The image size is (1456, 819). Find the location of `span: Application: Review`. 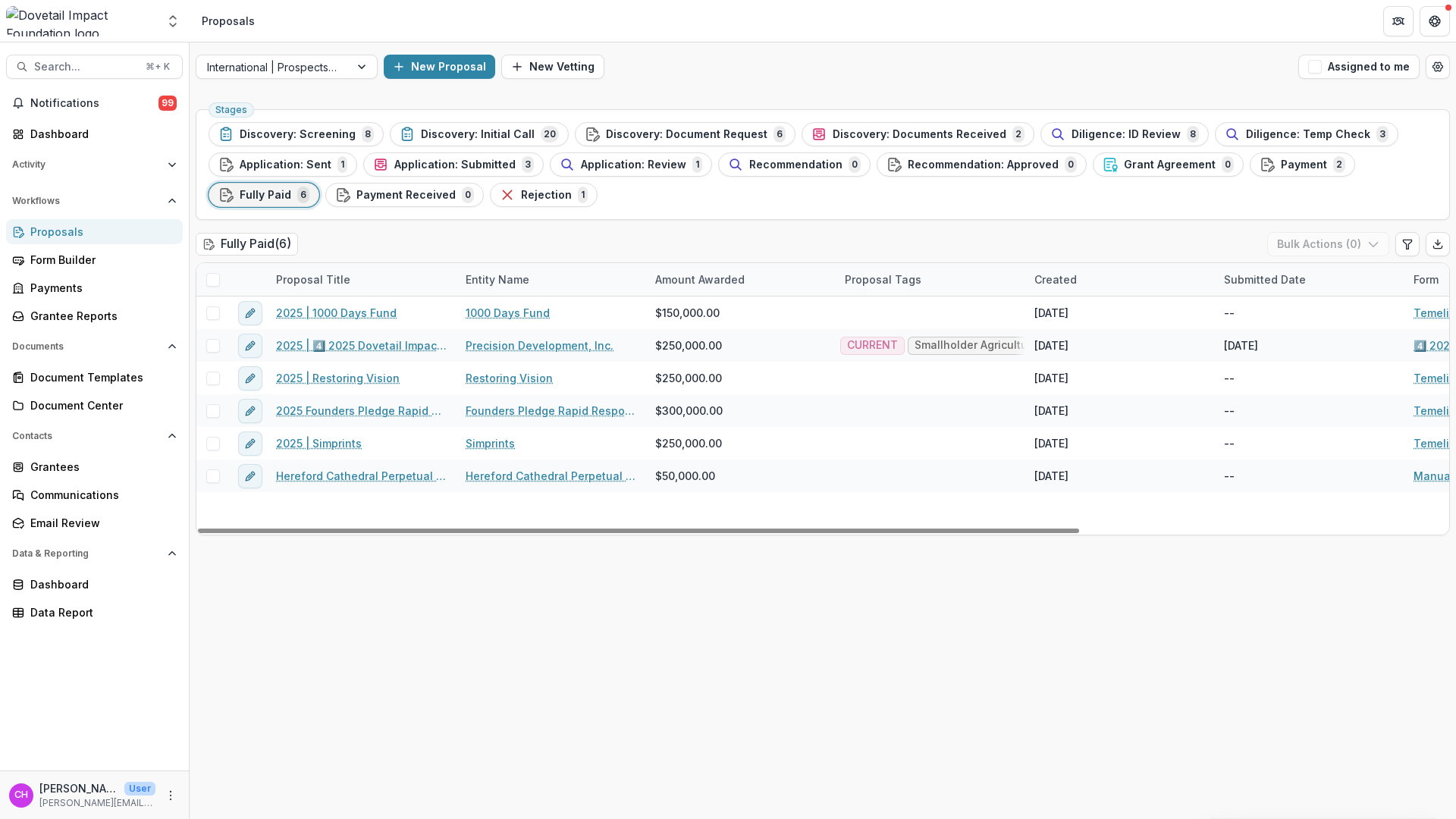

span: Application: Review is located at coordinates (633, 165).